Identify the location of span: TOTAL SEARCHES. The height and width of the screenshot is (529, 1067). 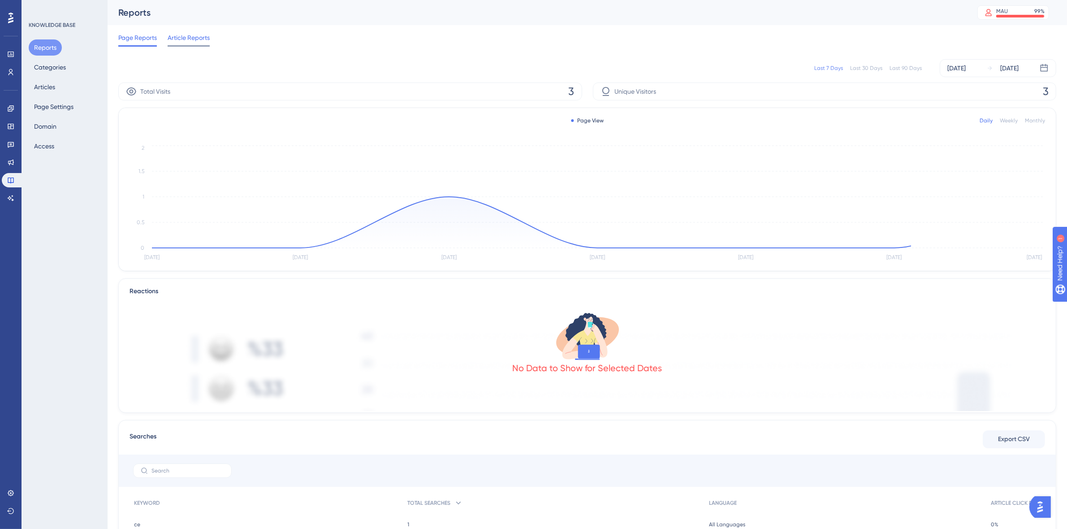
(429, 503).